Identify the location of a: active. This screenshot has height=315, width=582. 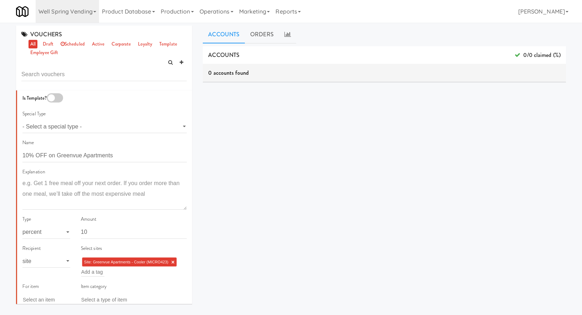
(98, 44).